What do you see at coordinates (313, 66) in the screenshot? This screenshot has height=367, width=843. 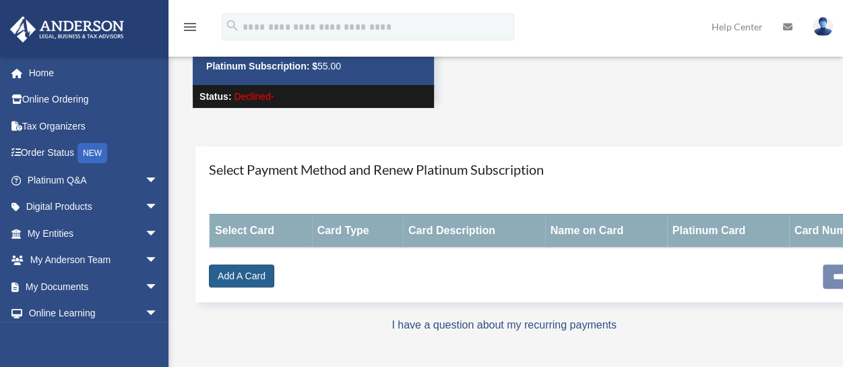 I see `p: 55.00` at bounding box center [313, 66].